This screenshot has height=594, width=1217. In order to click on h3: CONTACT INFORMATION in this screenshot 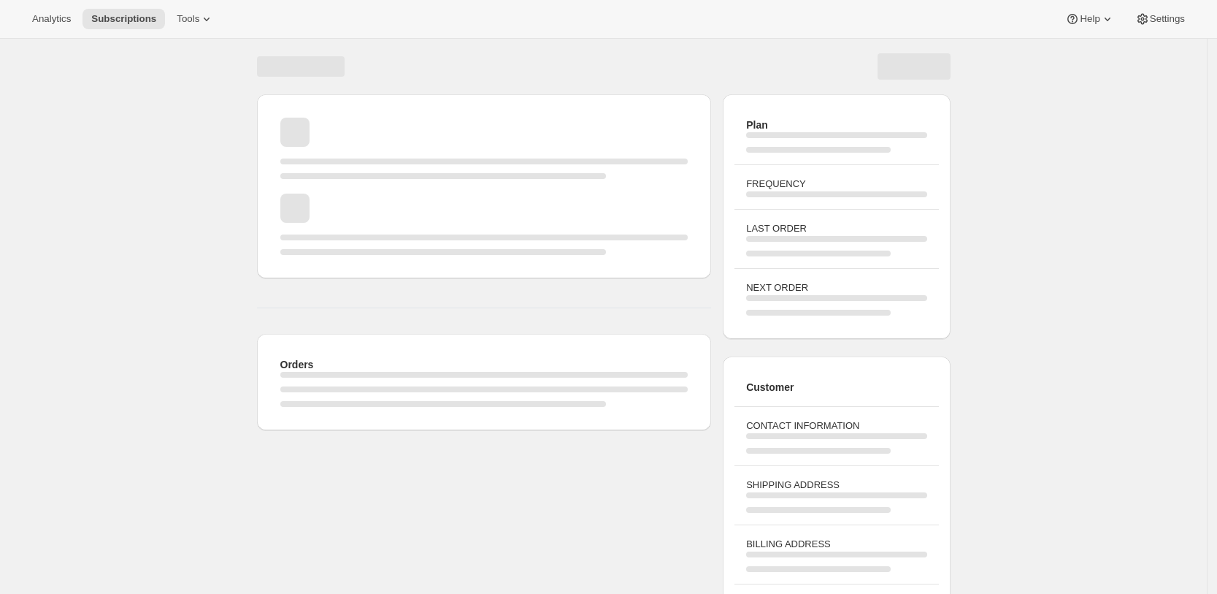, I will do `click(836, 426)`.